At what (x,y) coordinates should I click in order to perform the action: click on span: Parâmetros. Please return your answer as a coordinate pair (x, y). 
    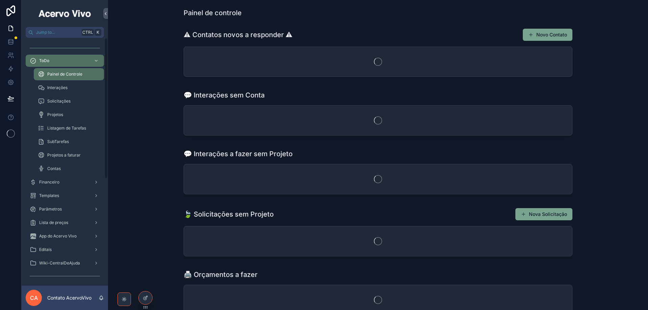
    Looking at the image, I should click on (50, 209).